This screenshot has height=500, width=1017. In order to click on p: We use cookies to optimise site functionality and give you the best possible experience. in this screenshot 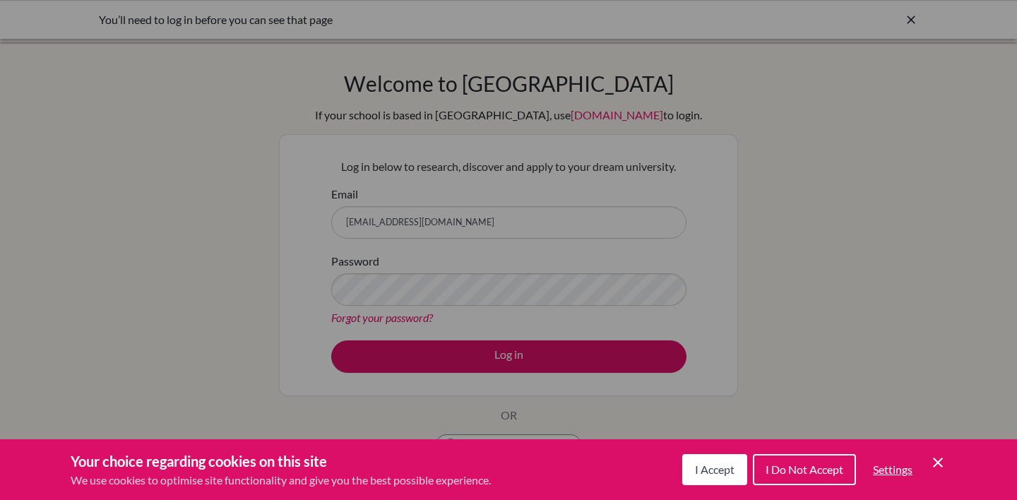, I will do `click(280, 480)`.